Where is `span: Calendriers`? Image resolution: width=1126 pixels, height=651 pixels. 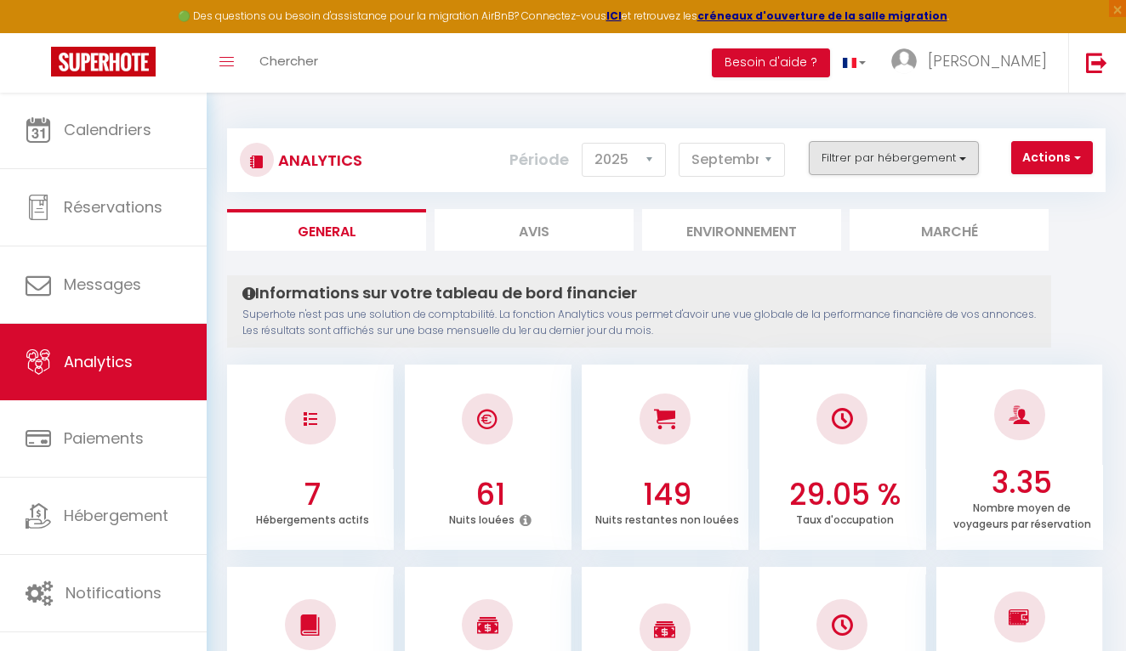 span: Calendriers is located at coordinates (107, 129).